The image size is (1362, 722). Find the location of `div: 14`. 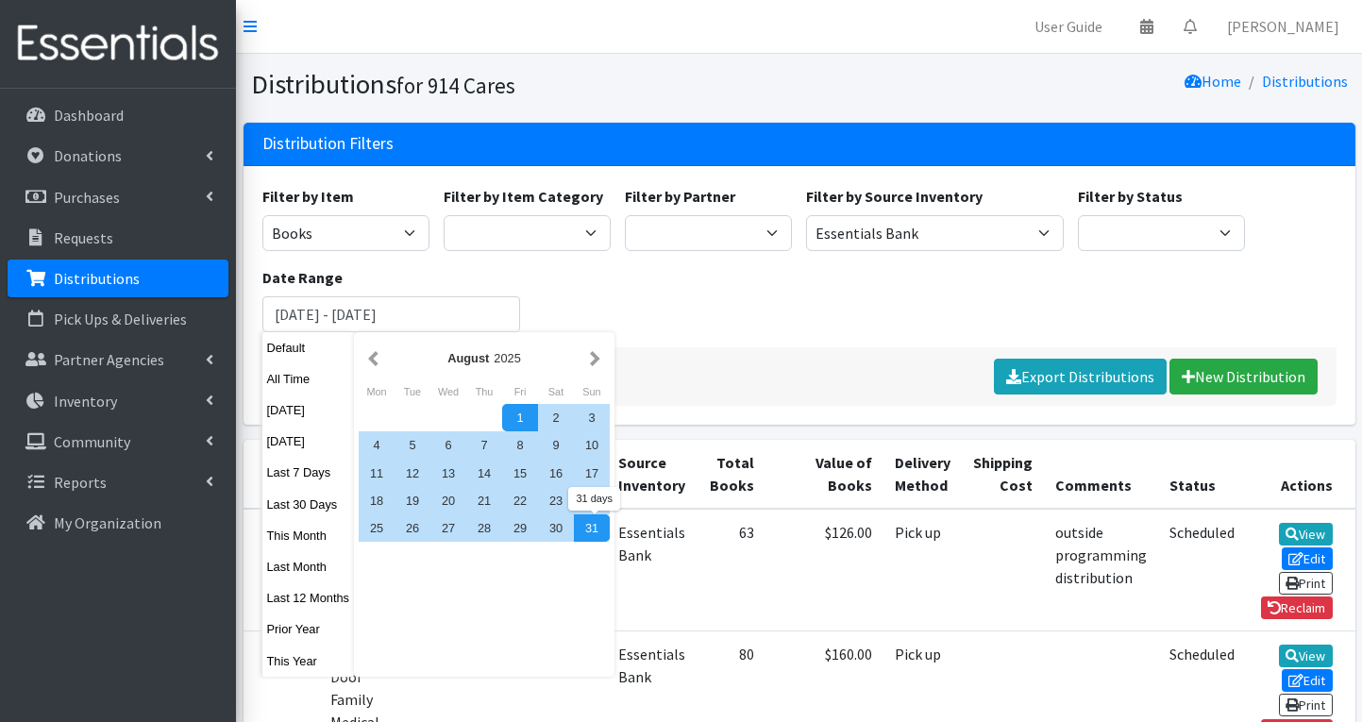

div: 14 is located at coordinates (484, 473).